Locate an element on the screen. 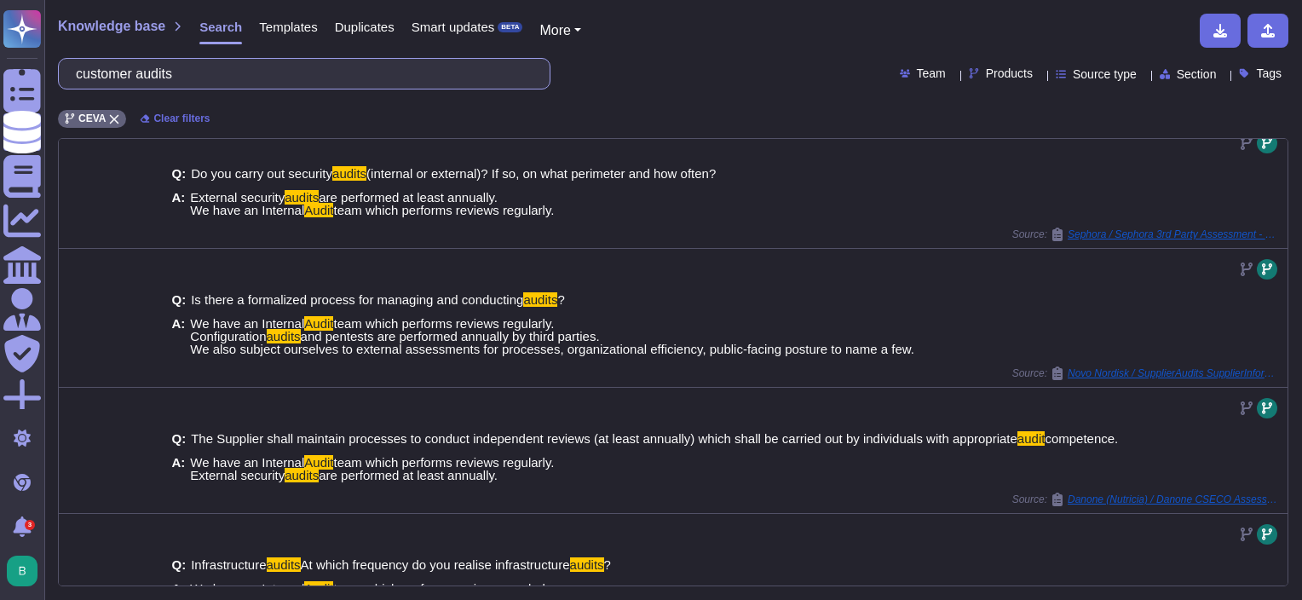 This screenshot has height=600, width=1302. span: Is there a formalized process for managing and conducting is located at coordinates (357, 299).